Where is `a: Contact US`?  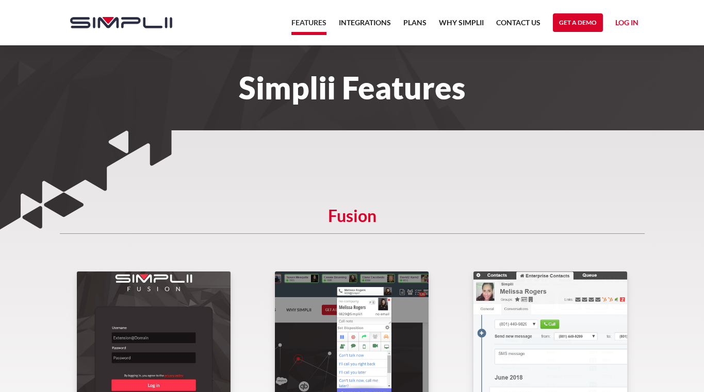 a: Contact US is located at coordinates (518, 26).